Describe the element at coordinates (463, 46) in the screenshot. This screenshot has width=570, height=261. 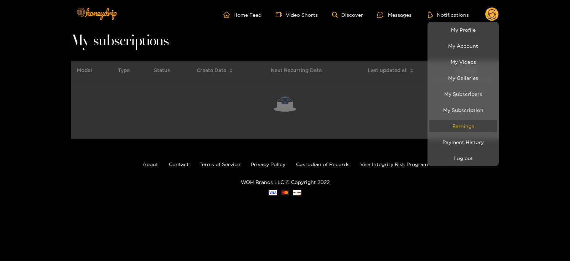
I see `a: My Account` at that location.